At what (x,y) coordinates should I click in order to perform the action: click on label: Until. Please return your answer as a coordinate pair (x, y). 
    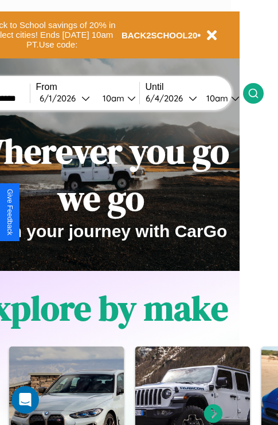
    Looking at the image, I should click on (194, 87).